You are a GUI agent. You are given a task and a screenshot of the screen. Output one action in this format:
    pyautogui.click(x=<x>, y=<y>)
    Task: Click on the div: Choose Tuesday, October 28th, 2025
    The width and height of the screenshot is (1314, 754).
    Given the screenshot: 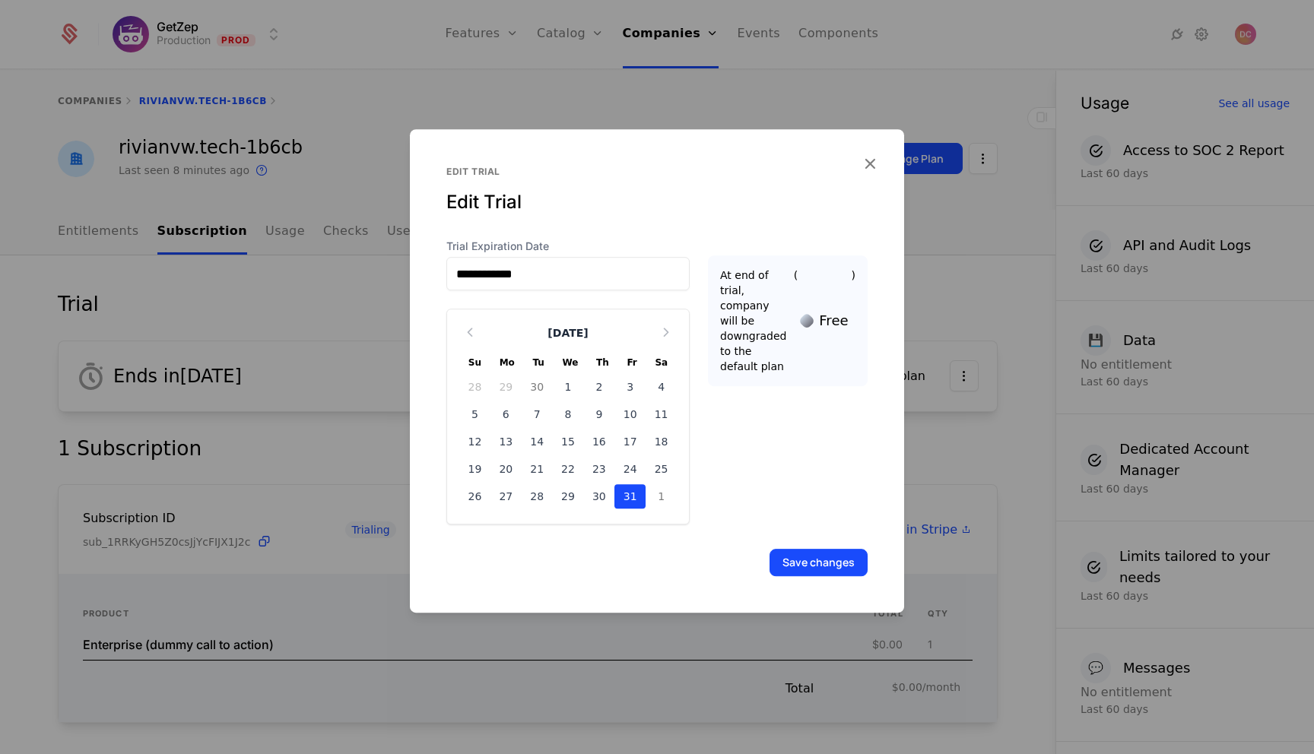 What is the action you would take?
    pyautogui.click(x=537, y=496)
    